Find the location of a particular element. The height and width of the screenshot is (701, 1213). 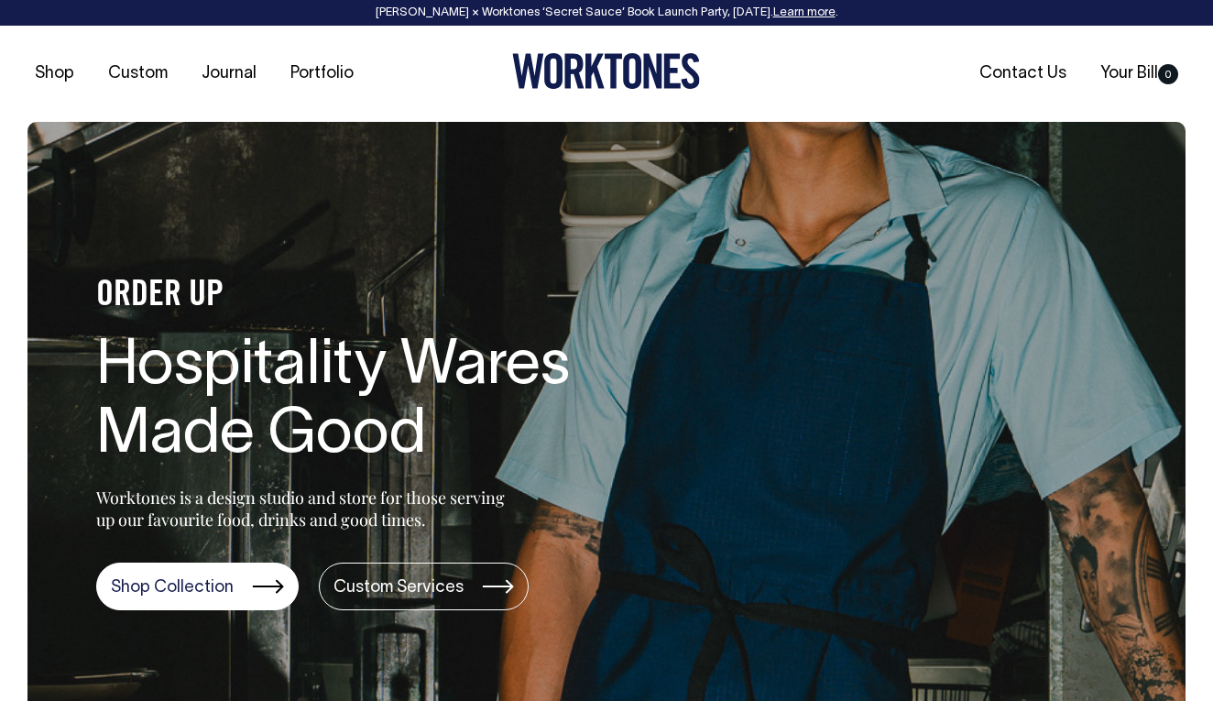

a: Shop Collection is located at coordinates (197, 586).